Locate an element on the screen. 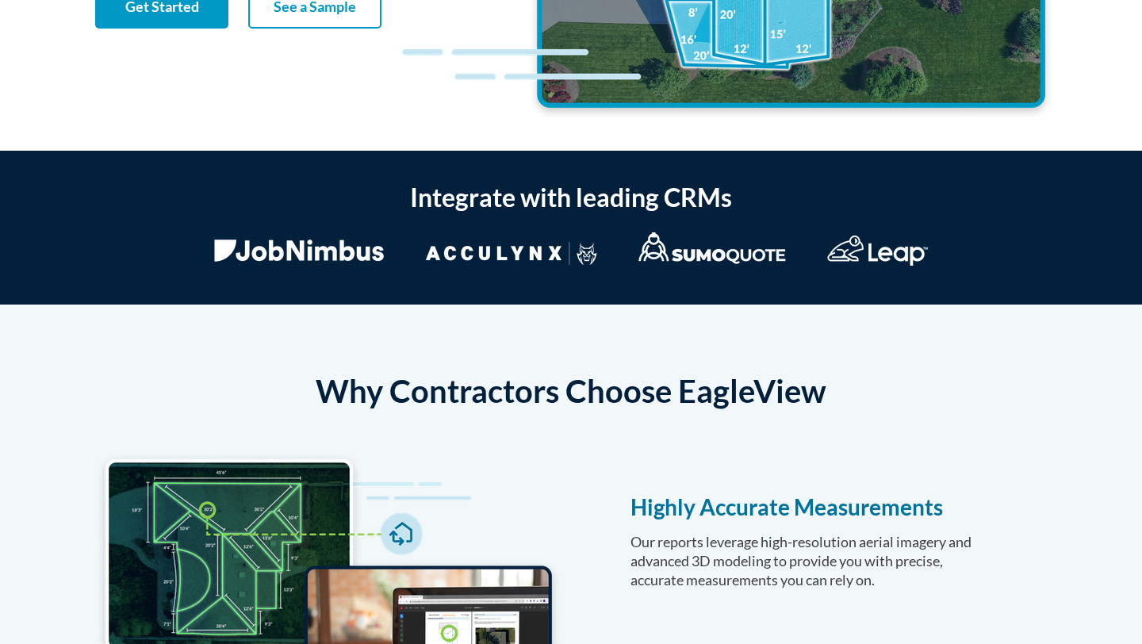 The width and height of the screenshot is (1142, 644). span: Our reports leverage high-resolution aerial imagery and advanced 3D modeling to provide you with ... is located at coordinates (801, 561).